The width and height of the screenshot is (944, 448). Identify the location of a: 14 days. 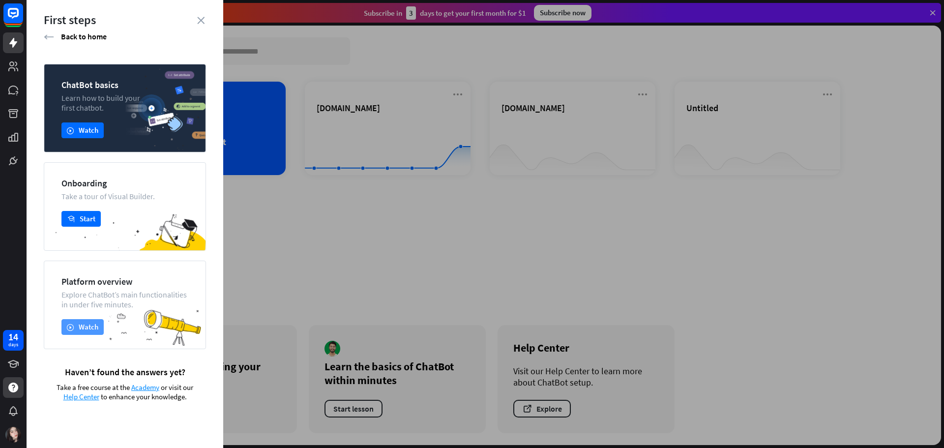
(13, 340).